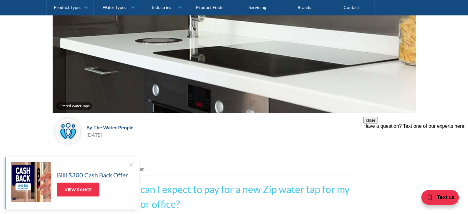  Describe the element at coordinates (92, 175) in the screenshot. I see `h5: Billi $300 Cash Back Offer` at that location.